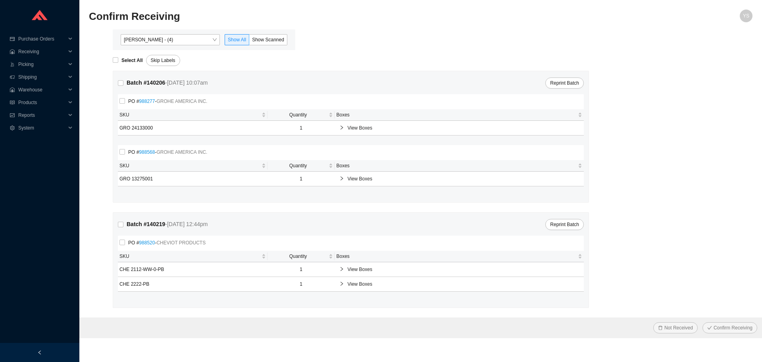  What do you see at coordinates (181, 242) in the screenshot?
I see `span: CHEVIOT PRODUCTS` at bounding box center [181, 242].